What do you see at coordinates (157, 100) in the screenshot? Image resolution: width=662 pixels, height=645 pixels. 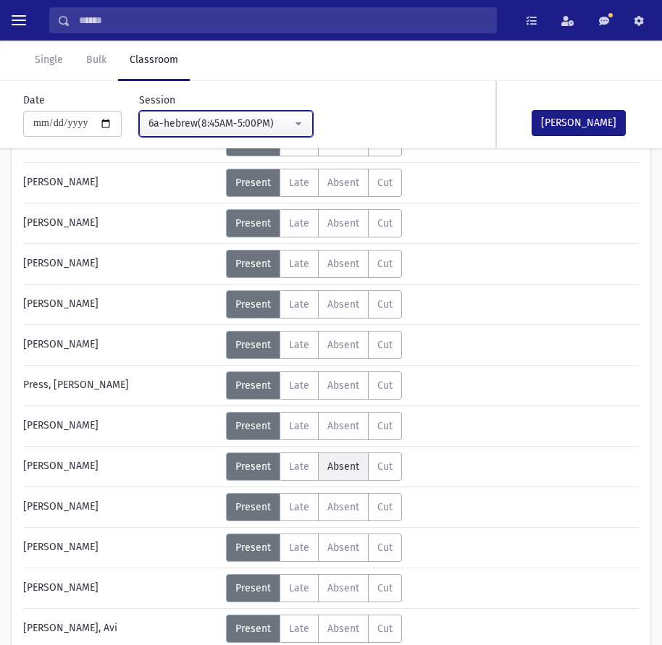 I see `label: Session` at bounding box center [157, 100].